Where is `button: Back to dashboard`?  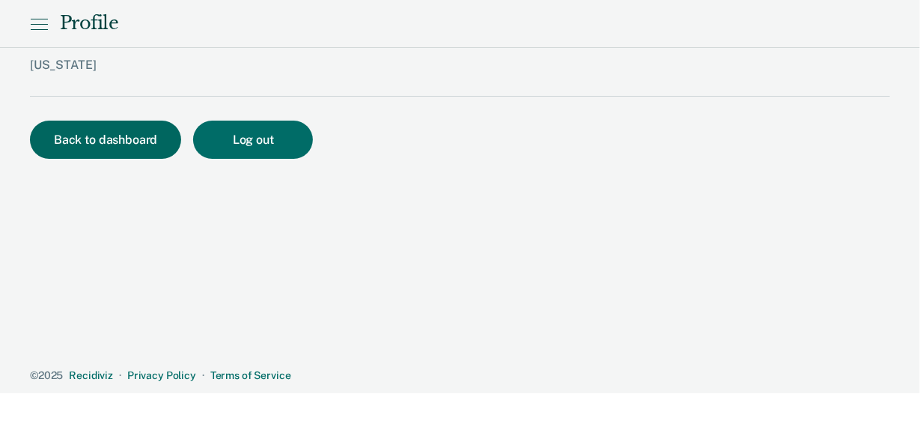 button: Back to dashboard is located at coordinates (106, 139).